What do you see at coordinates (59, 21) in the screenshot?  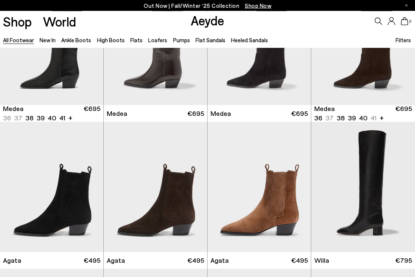 I see `a: World` at bounding box center [59, 21].